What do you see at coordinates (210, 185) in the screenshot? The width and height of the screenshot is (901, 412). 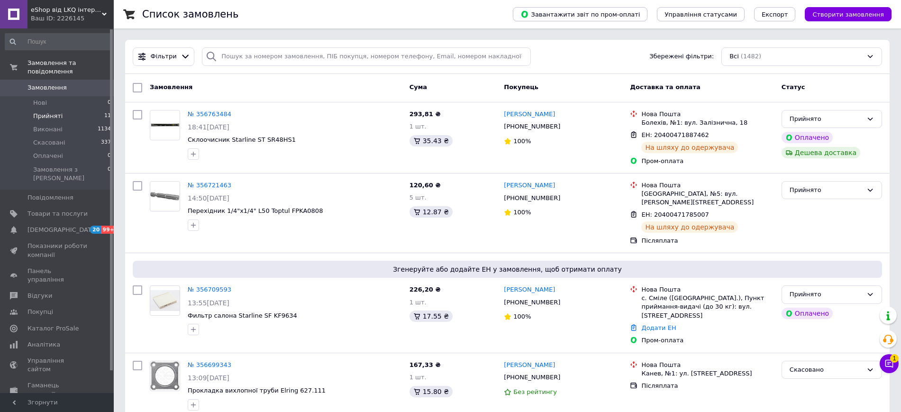 I see `a: № 356721463` at bounding box center [210, 185].